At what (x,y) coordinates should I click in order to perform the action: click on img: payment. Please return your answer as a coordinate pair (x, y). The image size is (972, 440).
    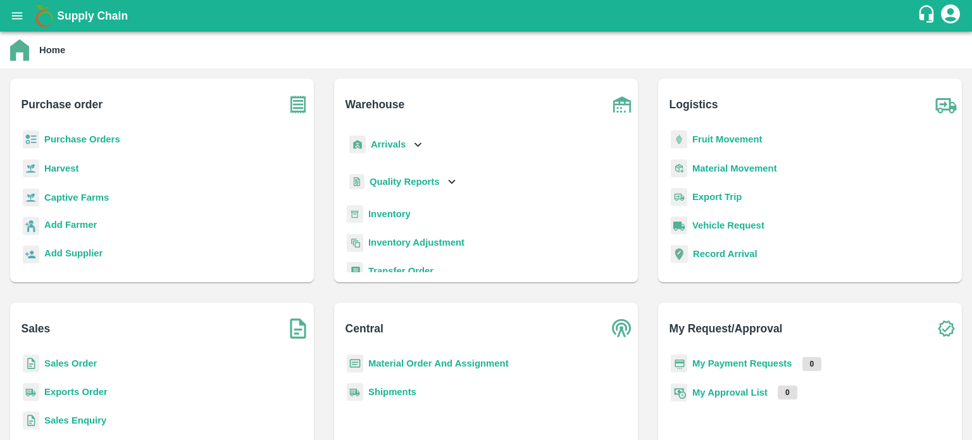
    Looking at the image, I should click on (679, 363).